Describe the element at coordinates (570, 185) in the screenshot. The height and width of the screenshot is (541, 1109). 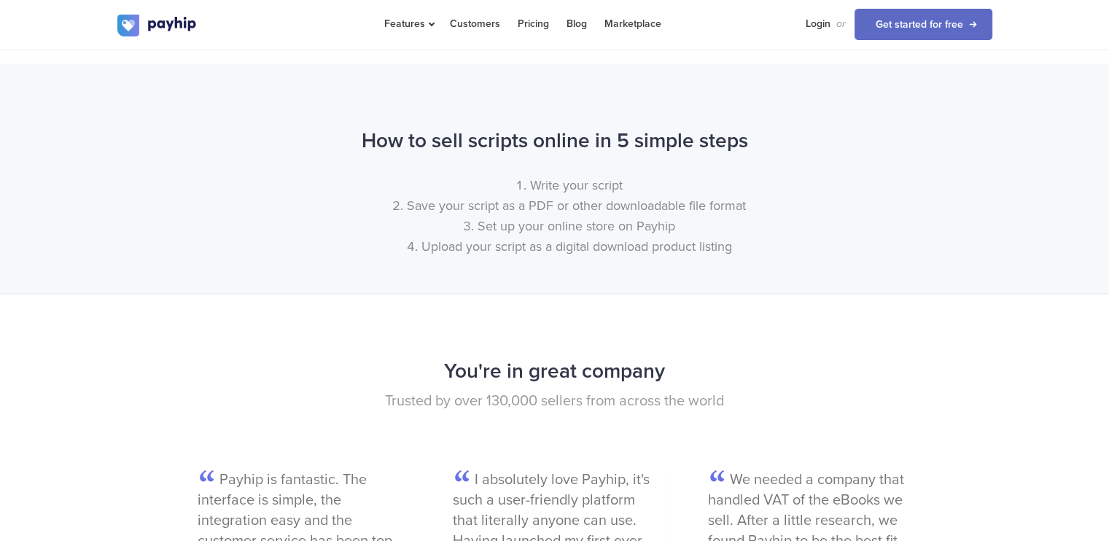
I see `li: Write your script` at that location.